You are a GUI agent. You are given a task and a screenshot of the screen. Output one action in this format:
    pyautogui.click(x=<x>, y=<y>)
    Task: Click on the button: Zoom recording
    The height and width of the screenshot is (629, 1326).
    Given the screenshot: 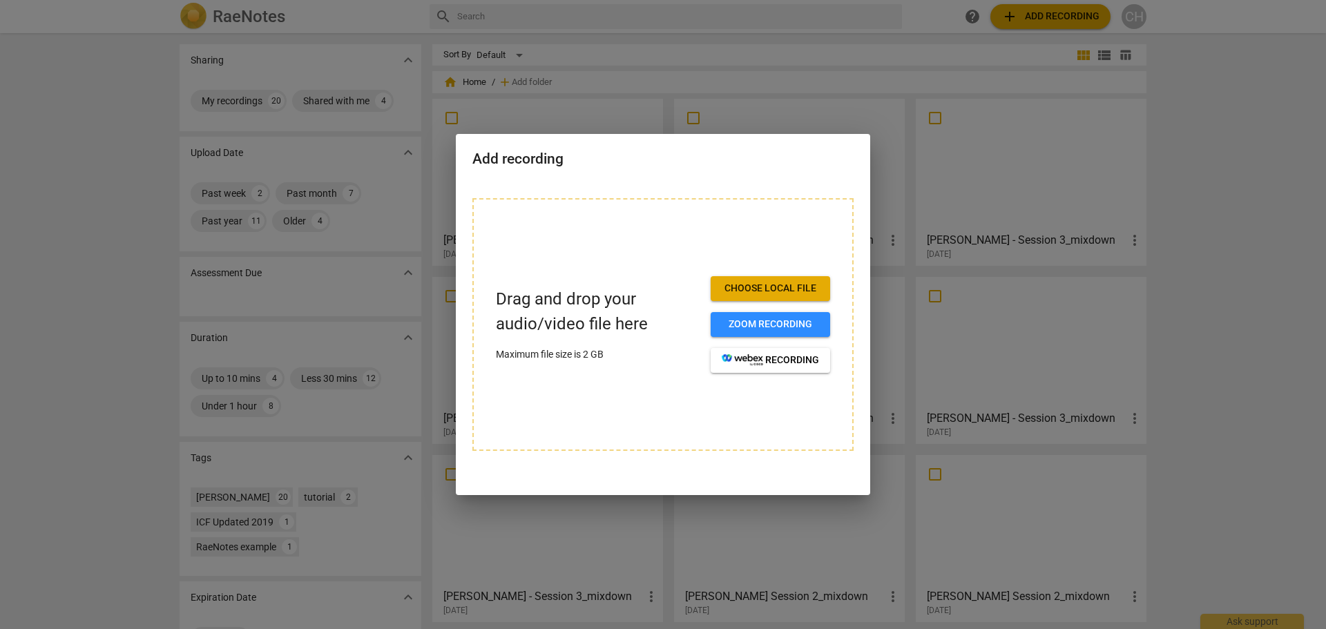 What is the action you would take?
    pyautogui.click(x=770, y=325)
    